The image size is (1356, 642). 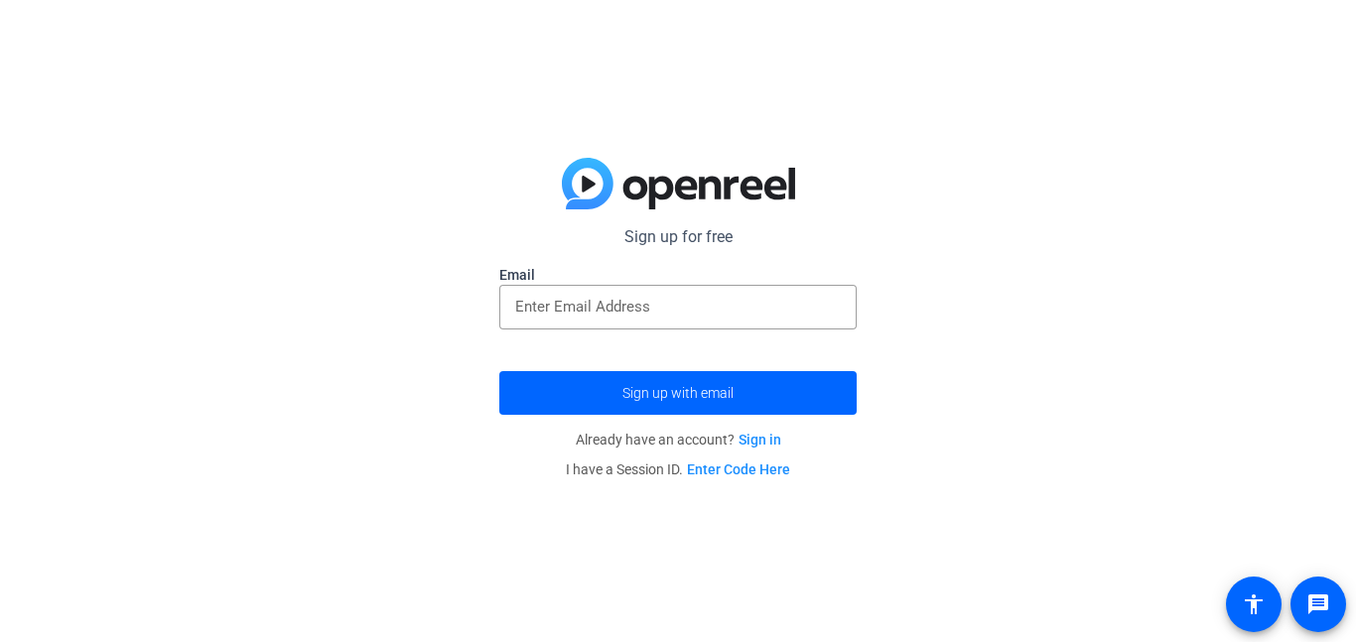 I want to click on mat-icon: message, so click(x=1319, y=605).